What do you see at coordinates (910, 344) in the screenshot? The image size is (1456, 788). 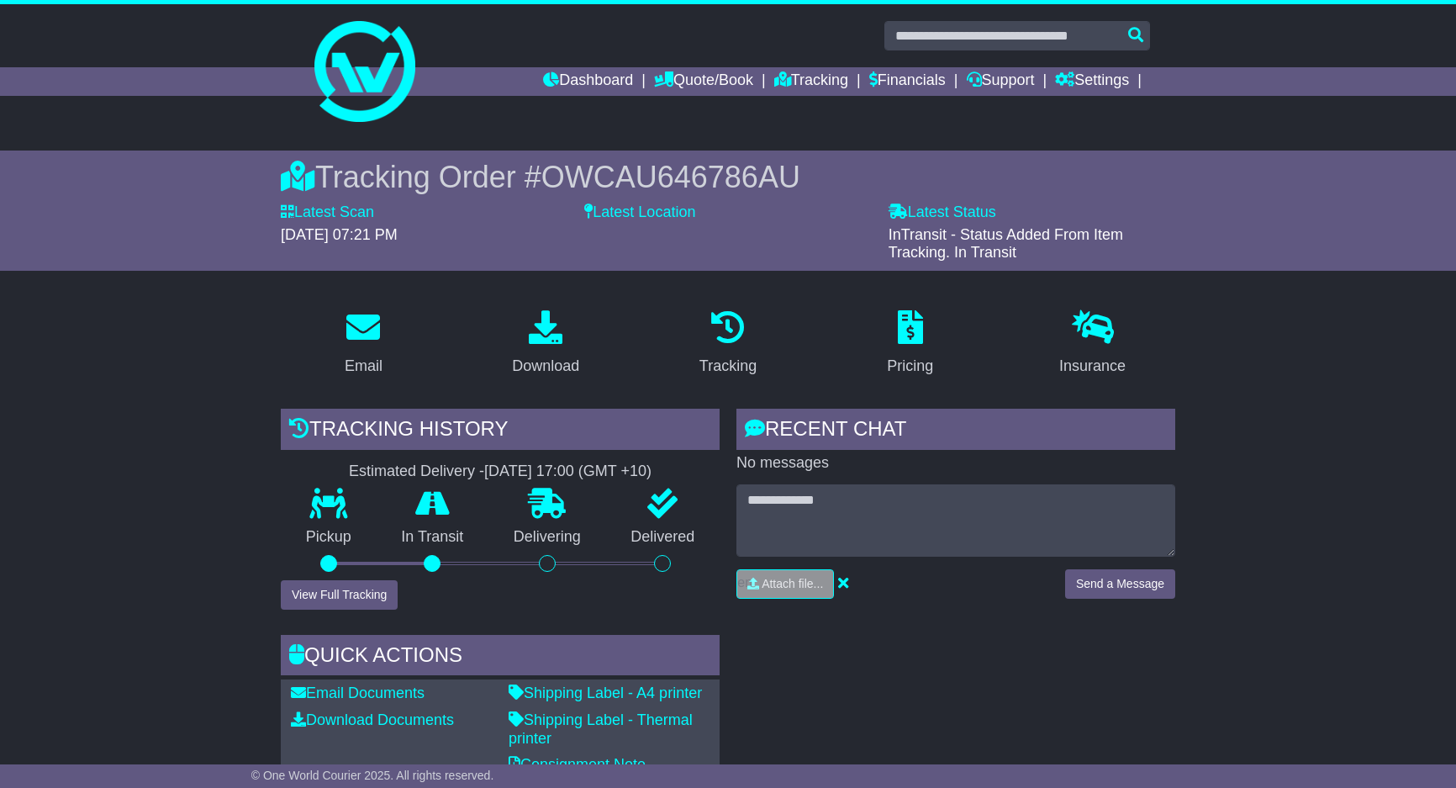 I see `a: Pricing` at bounding box center [910, 344].